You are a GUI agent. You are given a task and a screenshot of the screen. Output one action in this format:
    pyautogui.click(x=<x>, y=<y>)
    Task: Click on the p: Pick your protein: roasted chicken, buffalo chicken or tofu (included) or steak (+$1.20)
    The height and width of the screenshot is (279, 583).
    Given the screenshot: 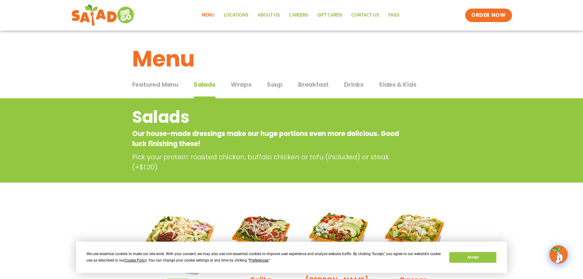 What is the action you would take?
    pyautogui.click(x=269, y=162)
    